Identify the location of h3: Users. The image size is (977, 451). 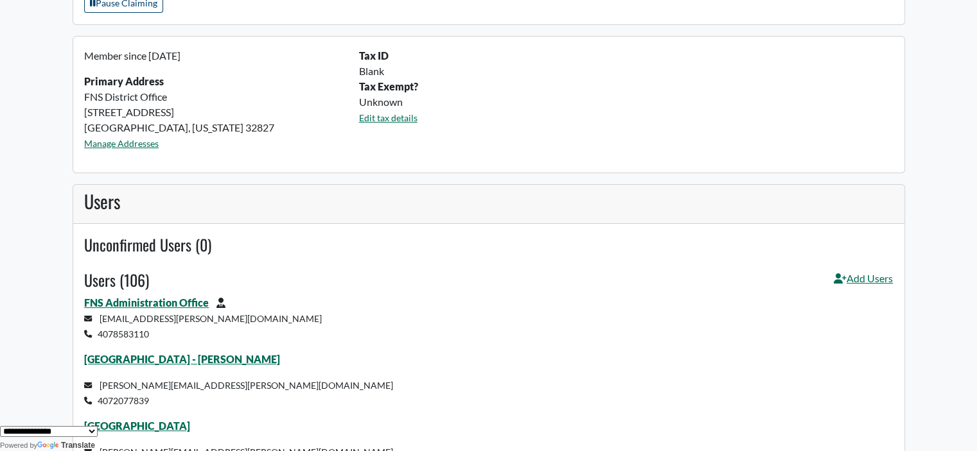
(488, 202).